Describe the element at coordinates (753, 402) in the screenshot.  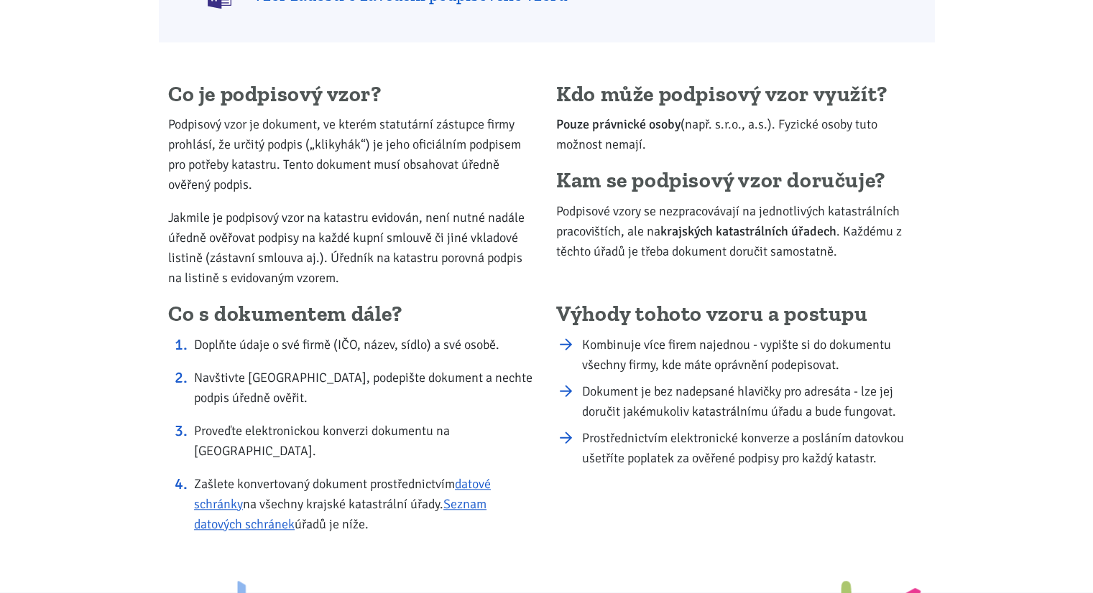
I see `li: Dokument je bez nadepsané hlavičky pro adresáta - lze jej doručit jakémukoliv katastrálnímu úřadu...` at that location.